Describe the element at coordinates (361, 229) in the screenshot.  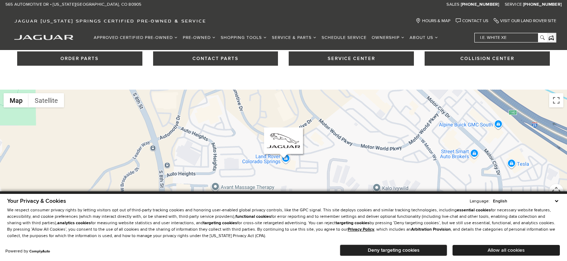
I see `u: Privacy Policy` at that location.